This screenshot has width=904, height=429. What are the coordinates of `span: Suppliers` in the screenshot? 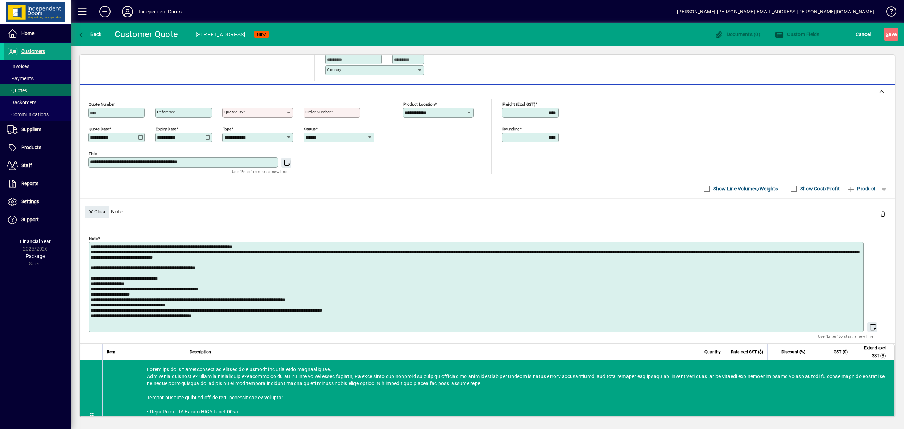 It's located at (31, 129).